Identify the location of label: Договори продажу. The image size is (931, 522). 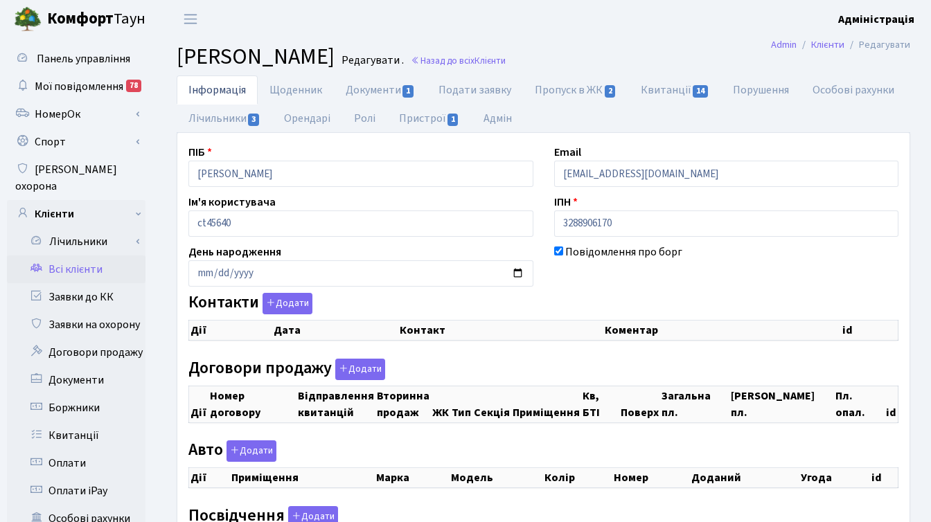
(287, 369).